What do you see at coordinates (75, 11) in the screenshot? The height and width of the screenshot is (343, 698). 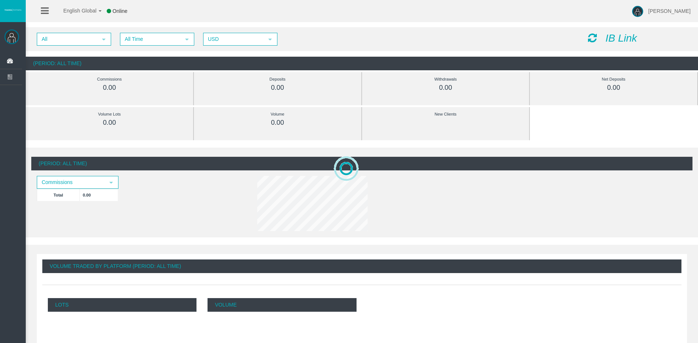 I see `span: English Global` at bounding box center [75, 11].